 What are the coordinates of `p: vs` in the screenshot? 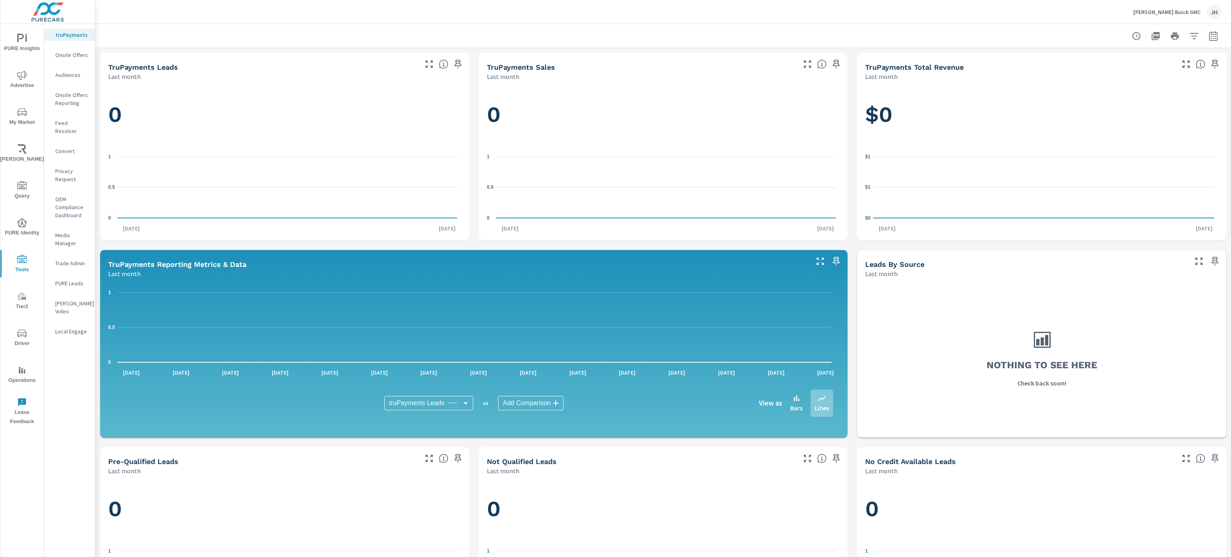 It's located at (486, 403).